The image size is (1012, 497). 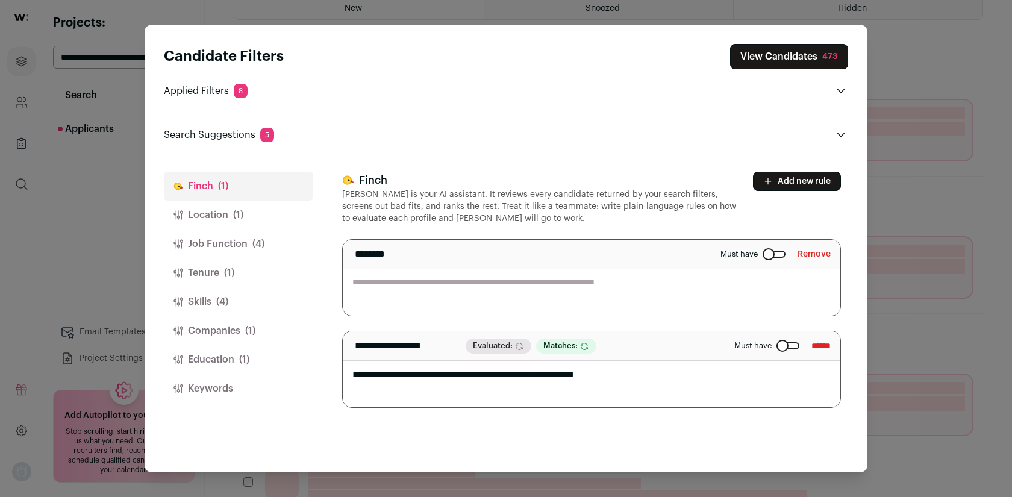 I want to click on button: Education(1), so click(x=238, y=359).